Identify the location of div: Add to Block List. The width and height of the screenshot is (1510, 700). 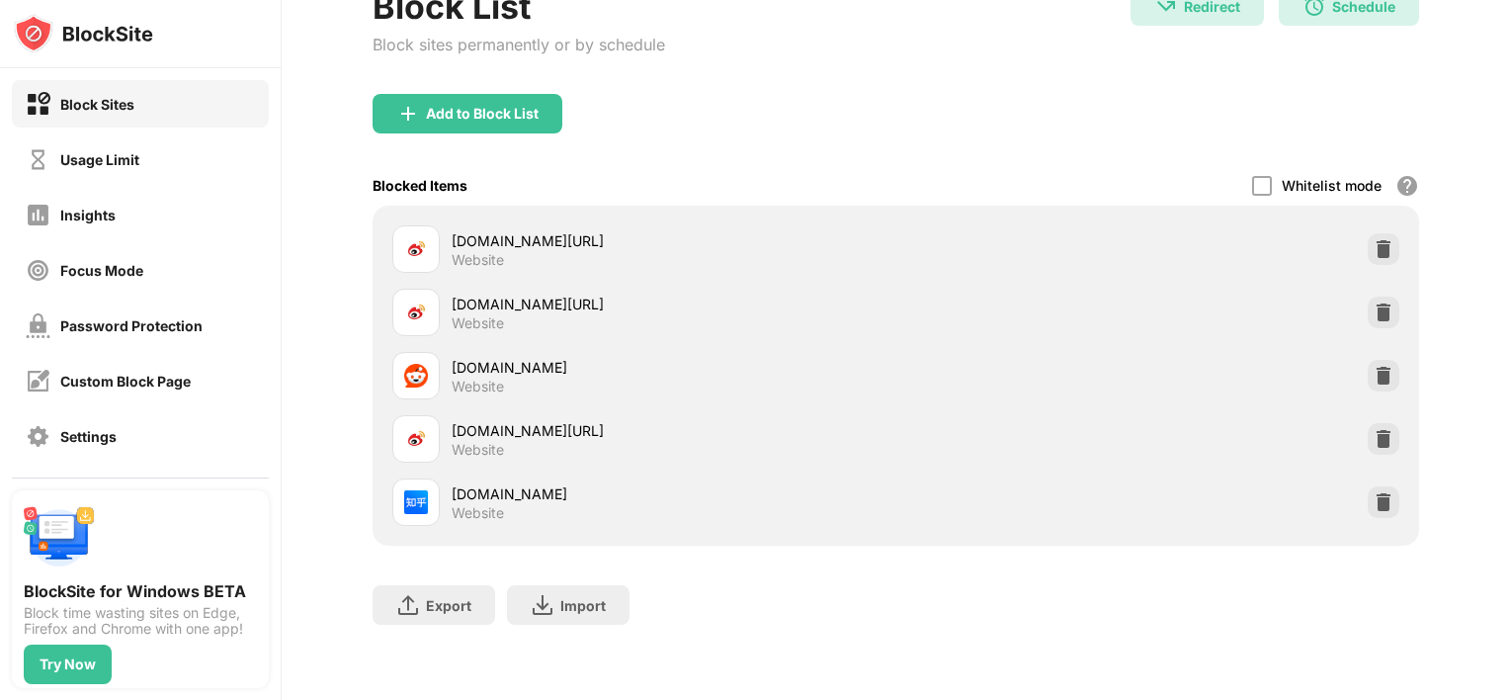
(482, 114).